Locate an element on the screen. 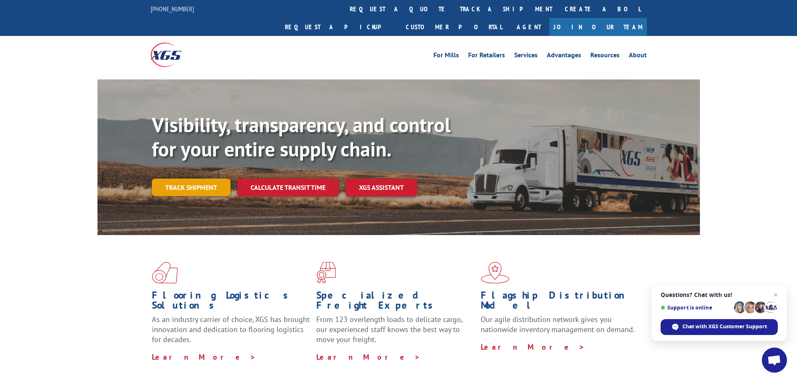 Image resolution: width=797 pixels, height=381 pixels. a: Services is located at coordinates (526, 57).